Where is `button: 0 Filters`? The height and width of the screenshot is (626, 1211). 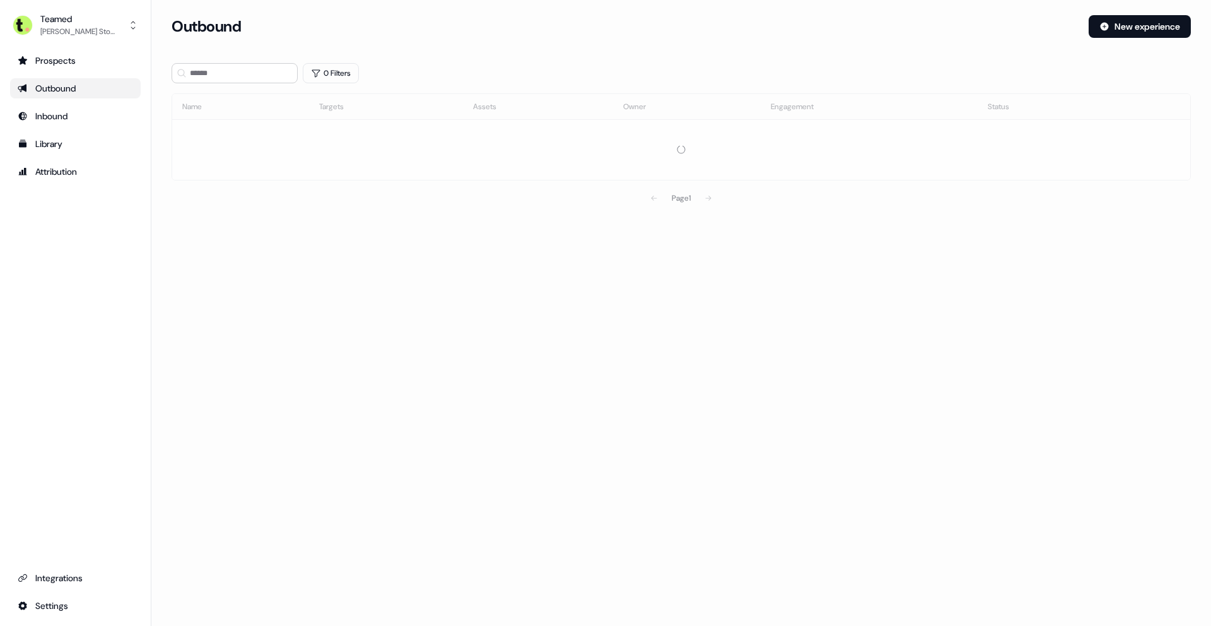
button: 0 Filters is located at coordinates (331, 73).